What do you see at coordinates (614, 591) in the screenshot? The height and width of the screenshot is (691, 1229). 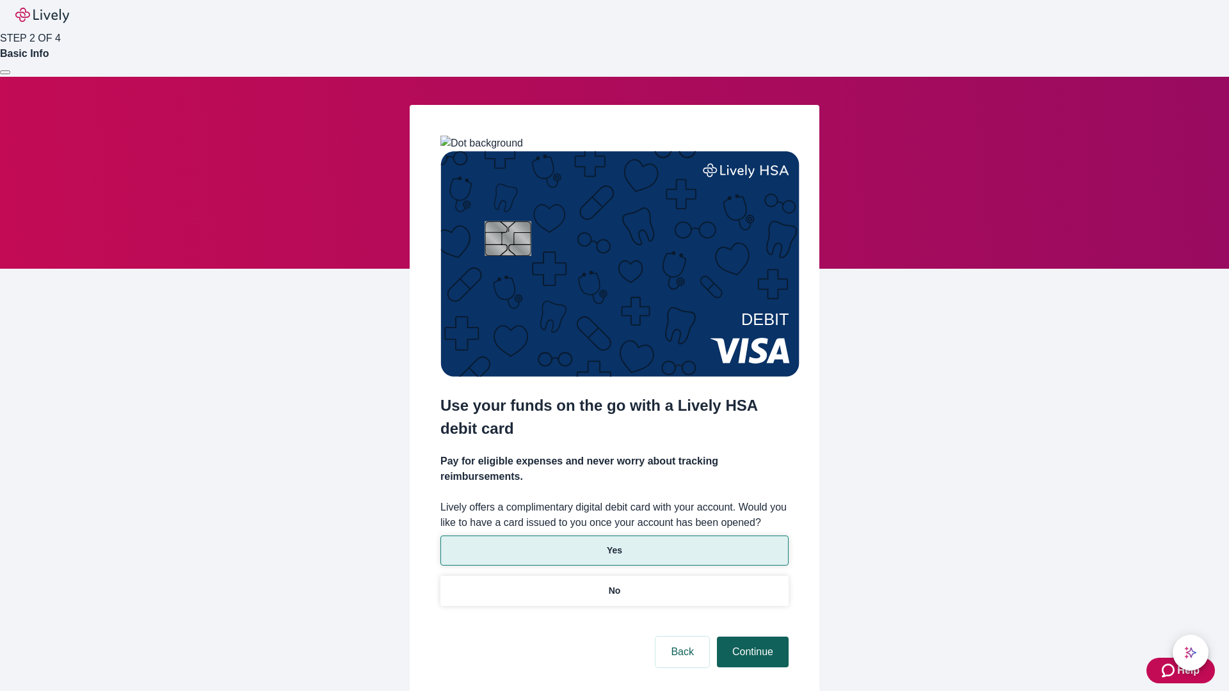 I see `button: No` at bounding box center [614, 591].